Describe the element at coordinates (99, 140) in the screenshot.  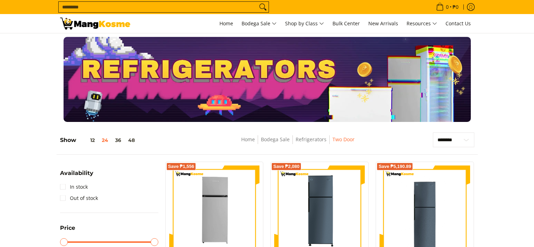
I see `h5: Show` at that location.